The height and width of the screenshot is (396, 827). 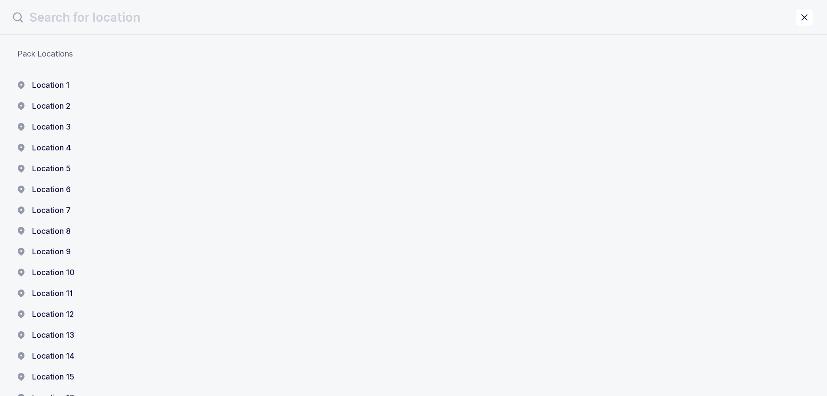 I want to click on button: Location 6, so click(x=44, y=189).